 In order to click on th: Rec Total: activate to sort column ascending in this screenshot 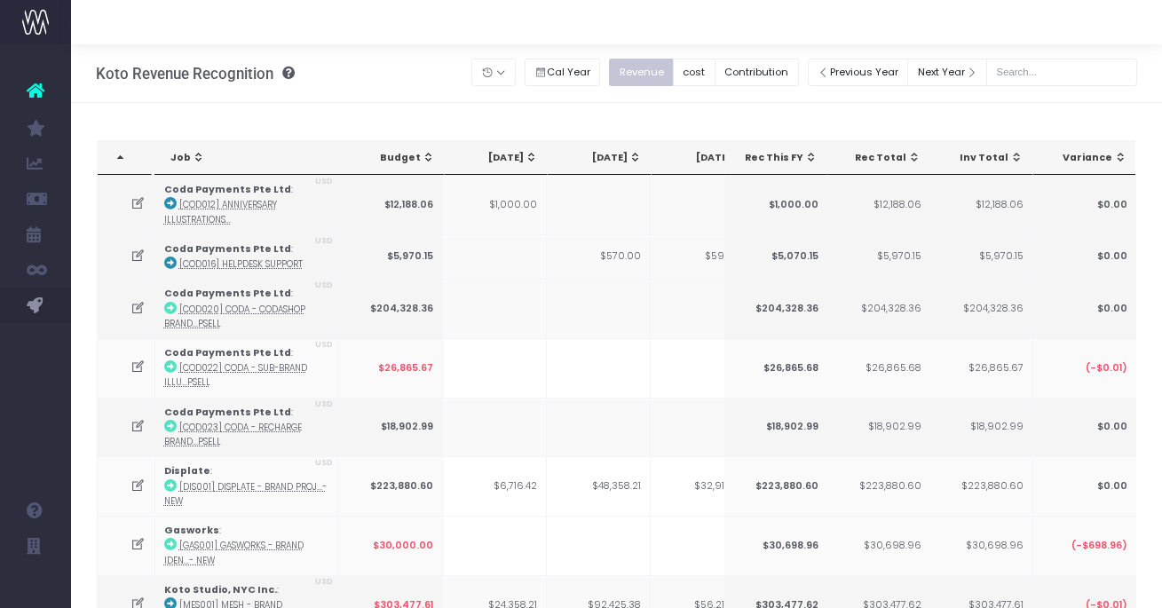, I will do `click(879, 158)`.